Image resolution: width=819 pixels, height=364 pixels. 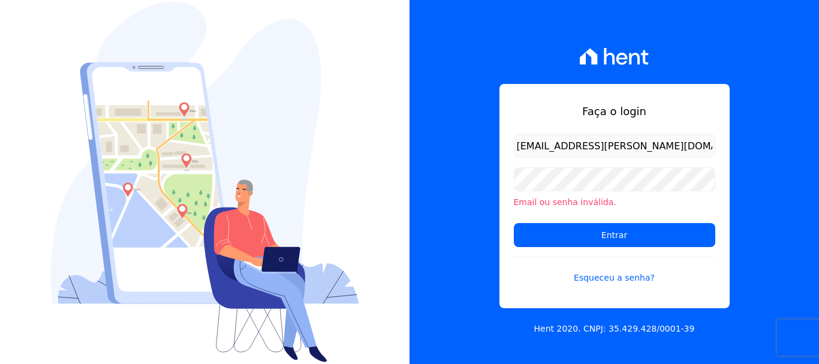 What do you see at coordinates (615, 329) in the screenshot?
I see `p: Hent 2020. CNPJ: 35.429.428/0001-39` at bounding box center [615, 329].